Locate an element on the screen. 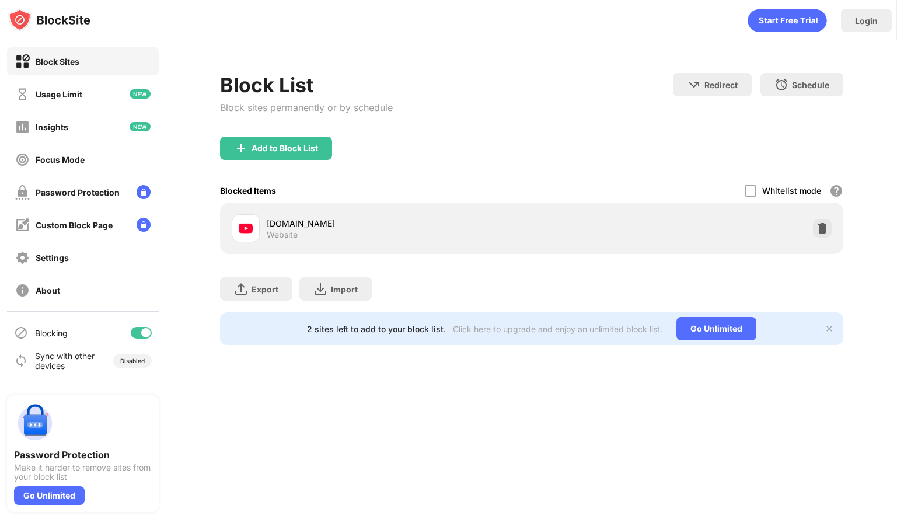 This screenshot has height=519, width=897. div: Click here to upgrade and enjoy an unlimited block list. is located at coordinates (557, 329).